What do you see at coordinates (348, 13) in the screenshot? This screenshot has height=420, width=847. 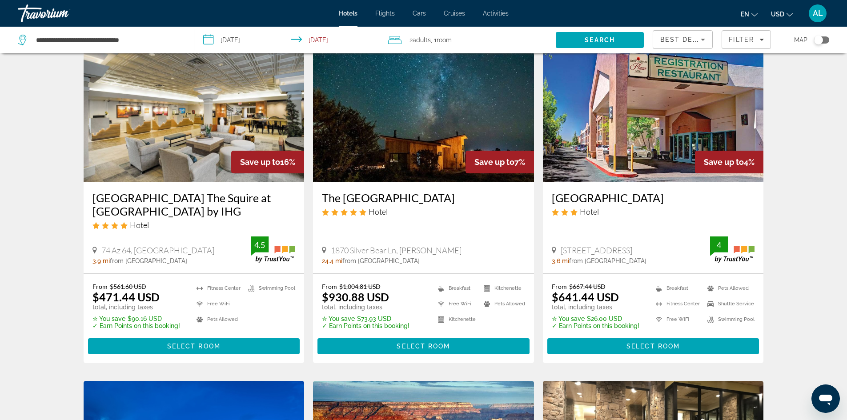 I see `span: Hotels` at bounding box center [348, 13].